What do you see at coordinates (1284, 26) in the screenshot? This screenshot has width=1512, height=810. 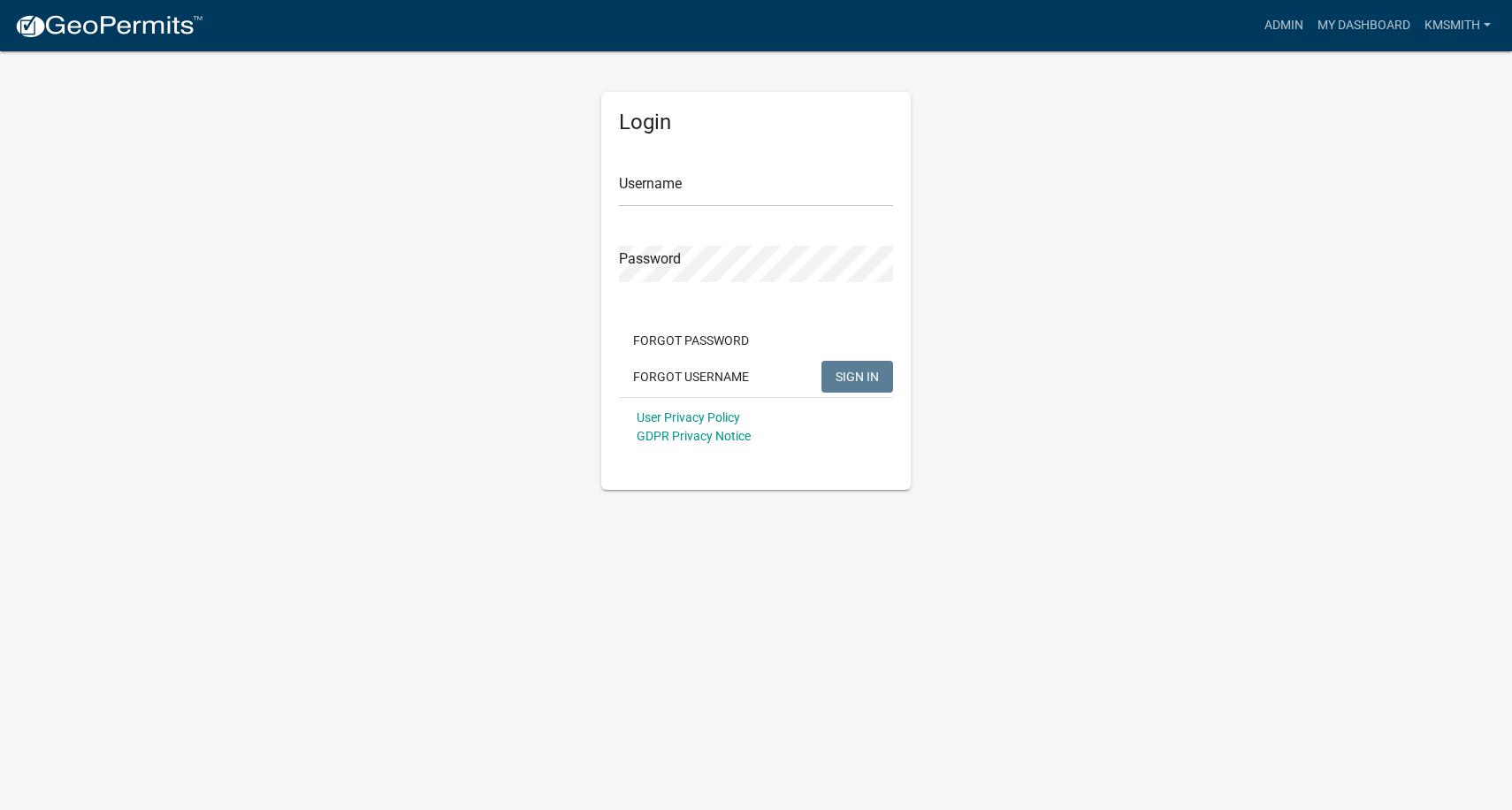 I see `a: Admin` at bounding box center [1284, 26].